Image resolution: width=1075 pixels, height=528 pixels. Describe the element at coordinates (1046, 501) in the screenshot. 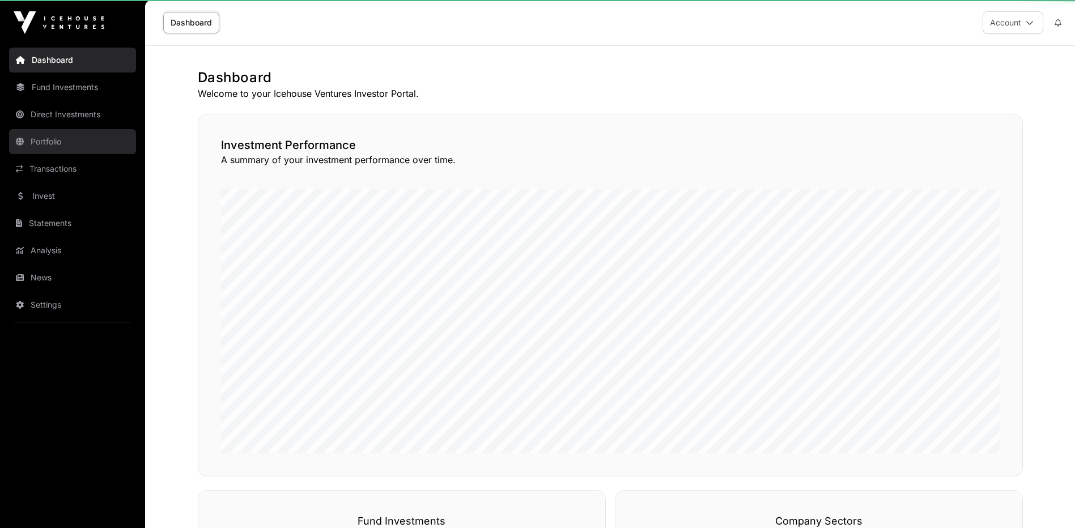

I see `div: Chat Widget` at that location.